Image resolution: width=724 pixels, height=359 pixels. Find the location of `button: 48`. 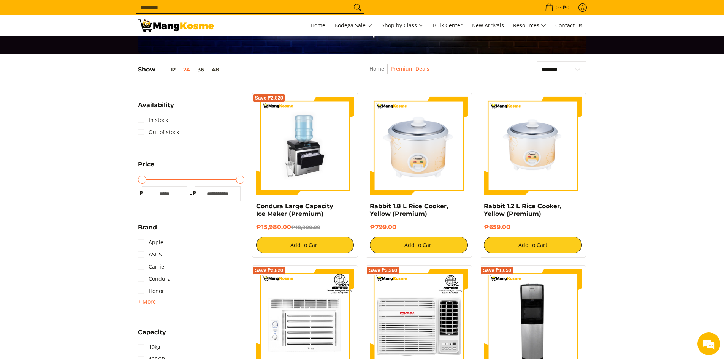

button: 48 is located at coordinates (215, 70).